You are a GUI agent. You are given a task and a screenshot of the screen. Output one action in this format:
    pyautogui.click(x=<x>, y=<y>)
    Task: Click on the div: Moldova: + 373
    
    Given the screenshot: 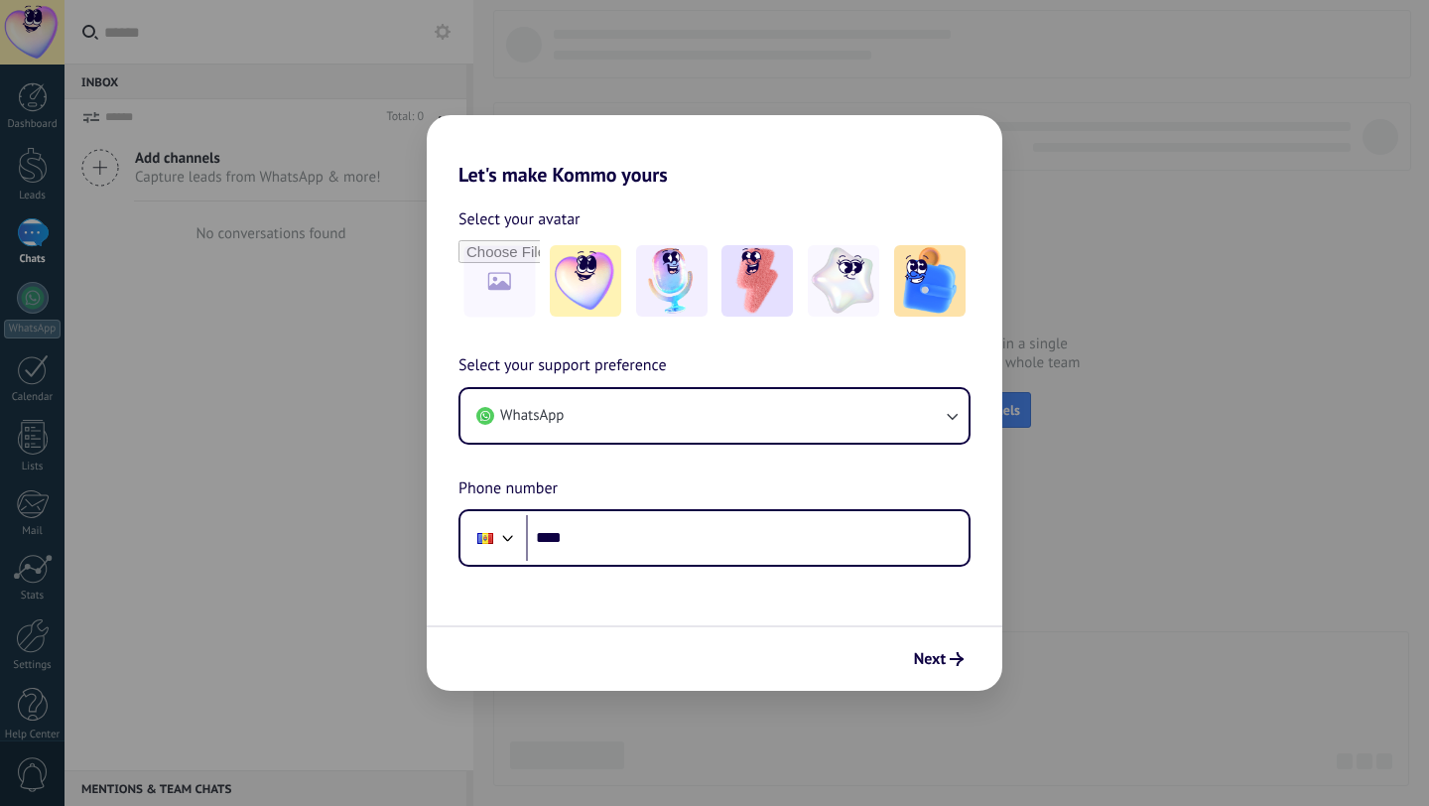 What is the action you would take?
    pyautogui.click(x=485, y=538)
    